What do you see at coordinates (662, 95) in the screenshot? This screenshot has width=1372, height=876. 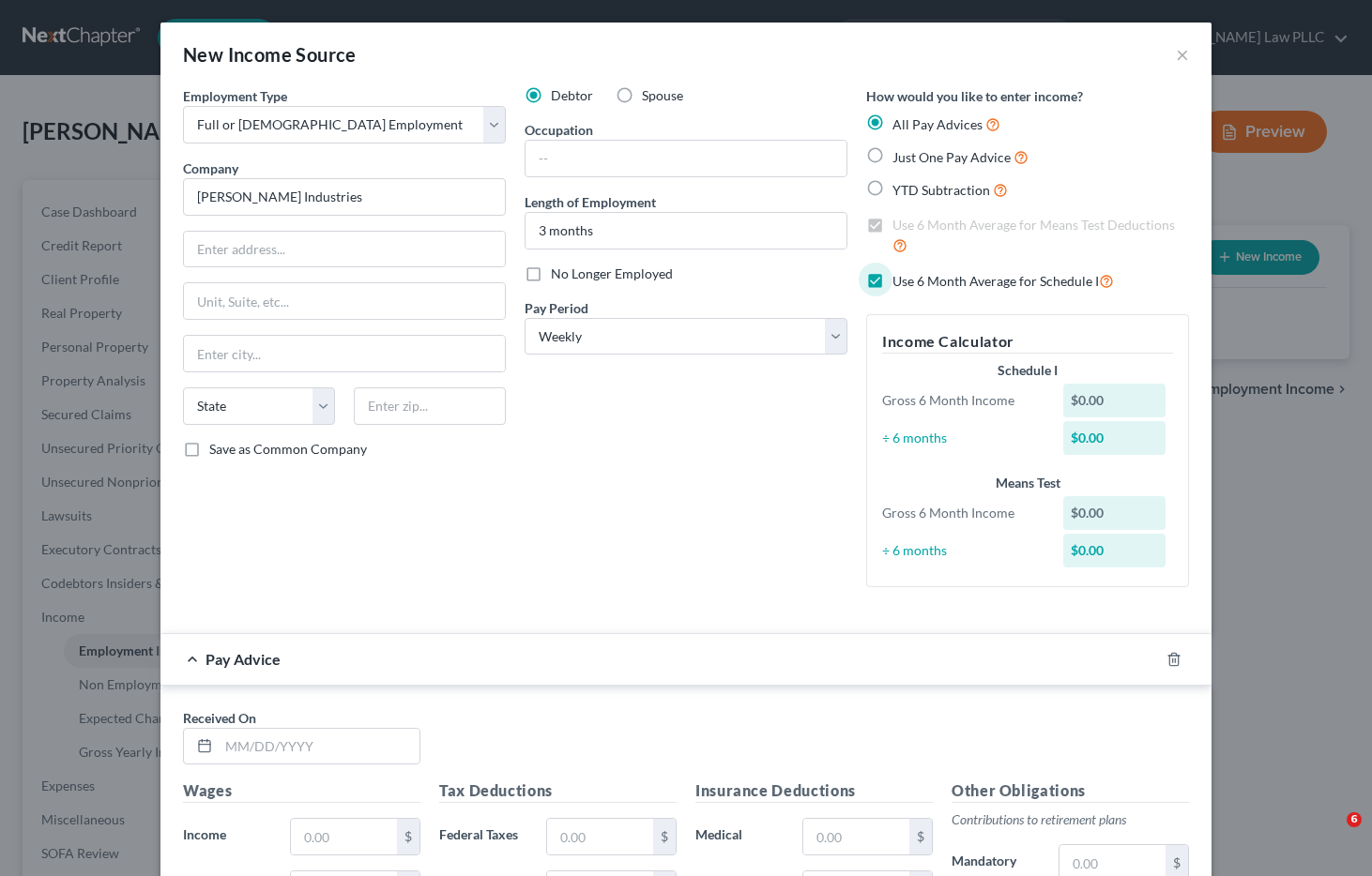 I see `span: Spouse` at bounding box center [662, 95].